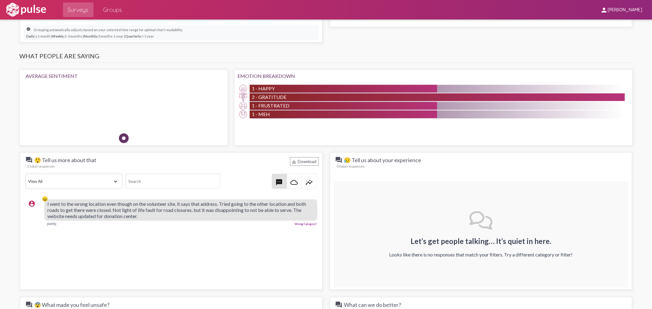 The width and height of the screenshot is (652, 309). What do you see at coordinates (91, 36) in the screenshot?
I see `strong: Monthly:` at bounding box center [91, 36].